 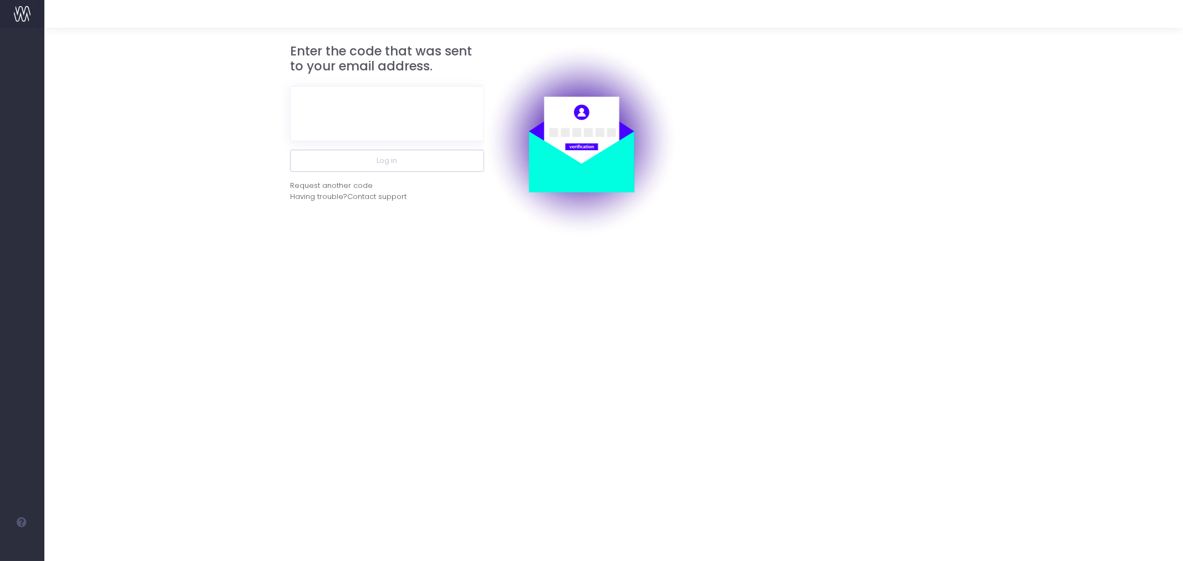 What do you see at coordinates (581, 141) in the screenshot?
I see `img: auth.png` at bounding box center [581, 141].